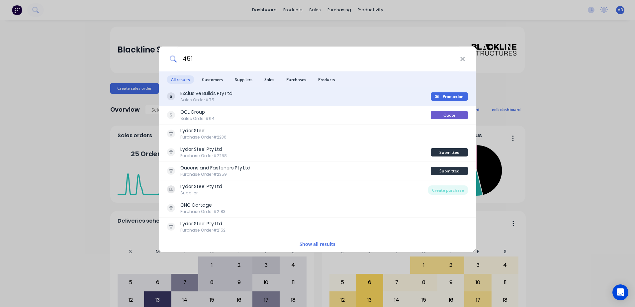 The image size is (635, 307). What do you see at coordinates (319, 59) in the screenshot?
I see `input: Start typing a customer or supplier name to create a new order...` at bounding box center [319, 59].